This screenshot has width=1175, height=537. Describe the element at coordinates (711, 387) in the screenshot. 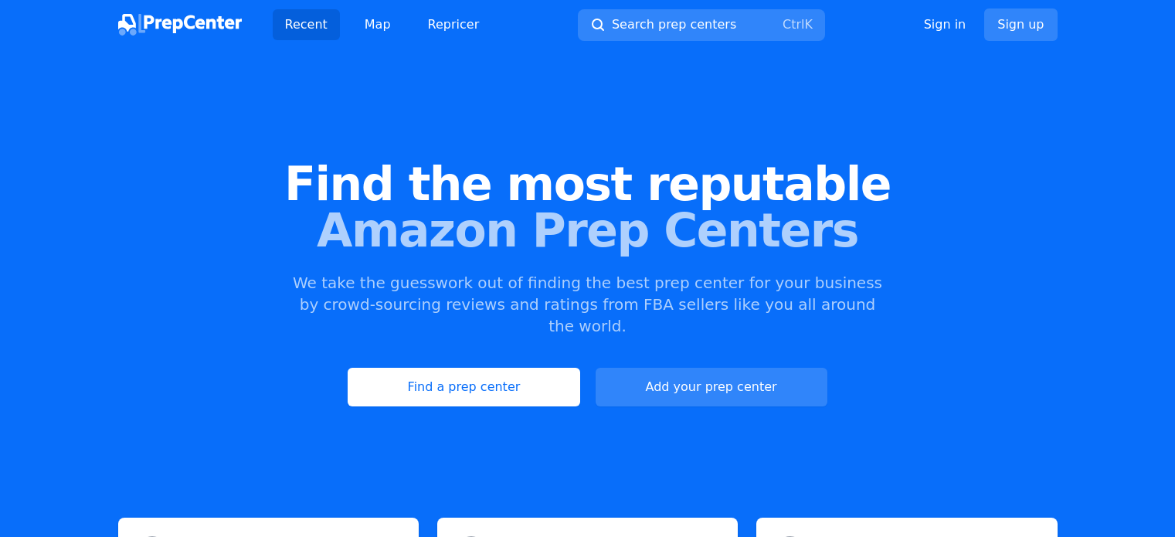

I see `a: Add your prep center` at that location.